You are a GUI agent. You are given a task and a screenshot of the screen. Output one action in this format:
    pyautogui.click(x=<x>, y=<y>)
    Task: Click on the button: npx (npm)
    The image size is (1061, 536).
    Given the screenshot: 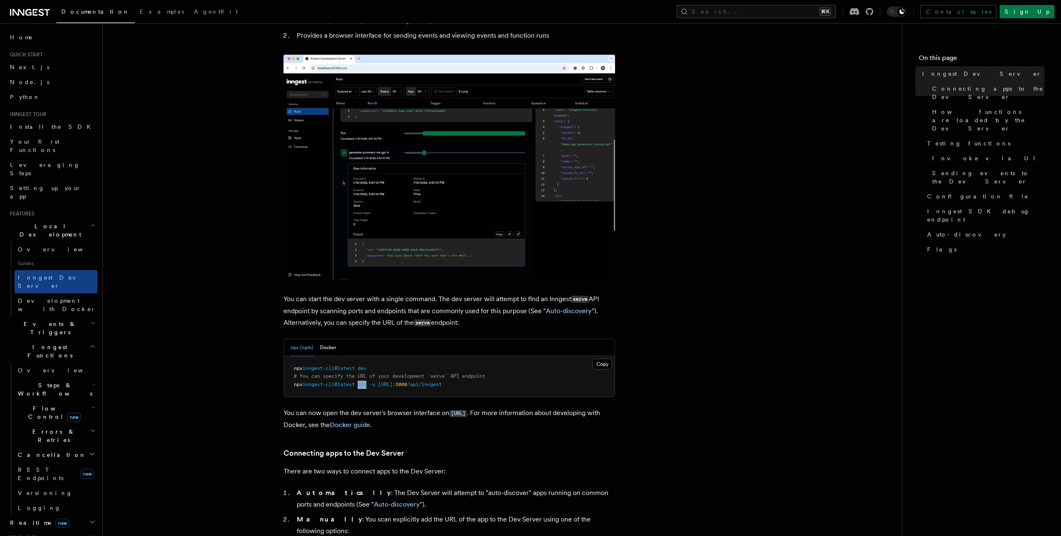 What is the action you would take?
    pyautogui.click(x=302, y=348)
    